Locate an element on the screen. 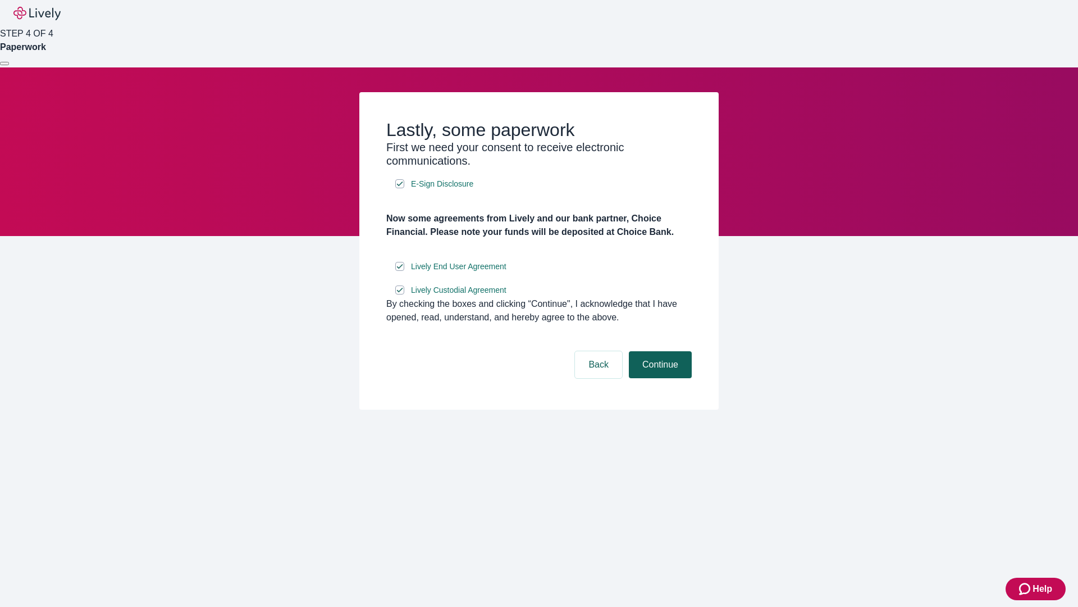 The height and width of the screenshot is (607, 1078). img: Lively is located at coordinates (37, 13).